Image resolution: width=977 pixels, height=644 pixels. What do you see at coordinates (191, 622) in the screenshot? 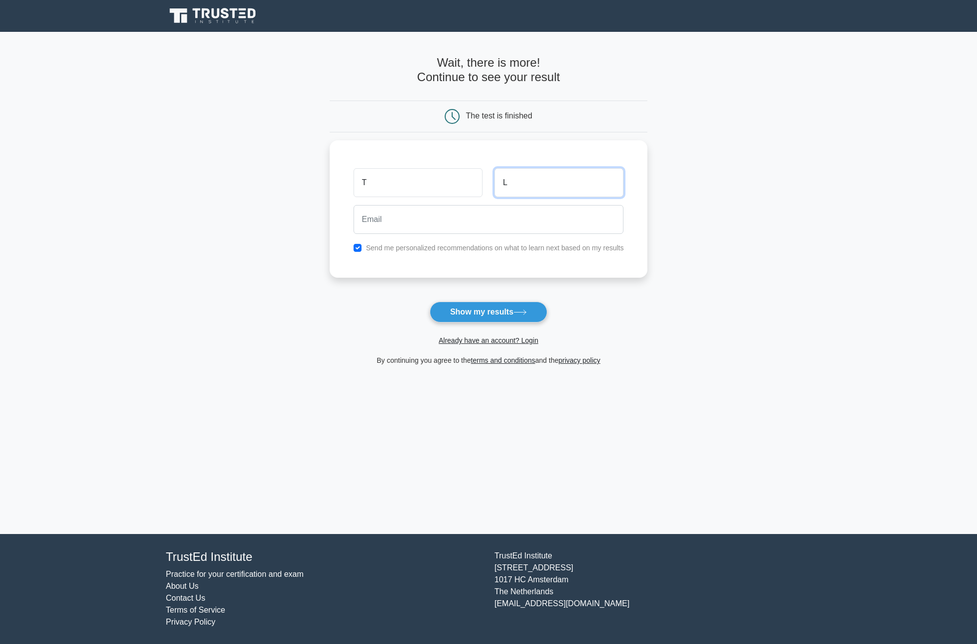
I see `a: Privacy Policy` at bounding box center [191, 622].